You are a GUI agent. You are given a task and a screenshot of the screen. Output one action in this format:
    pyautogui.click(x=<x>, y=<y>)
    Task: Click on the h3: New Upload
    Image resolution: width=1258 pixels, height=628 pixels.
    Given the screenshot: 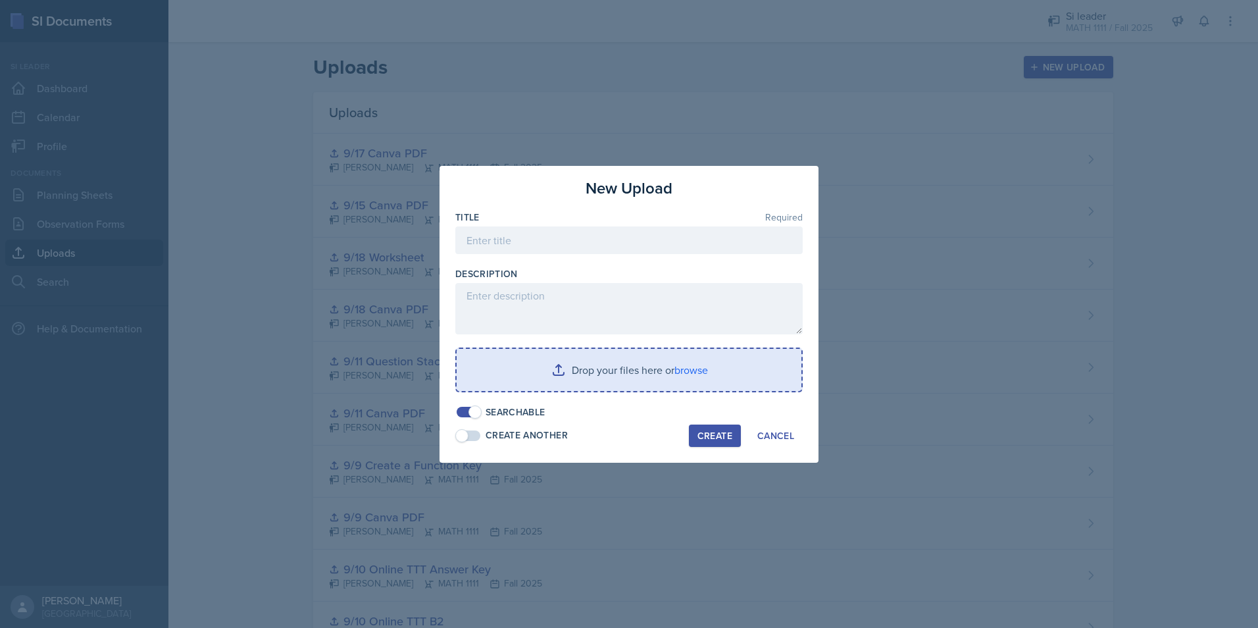 What is the action you would take?
    pyautogui.click(x=629, y=188)
    